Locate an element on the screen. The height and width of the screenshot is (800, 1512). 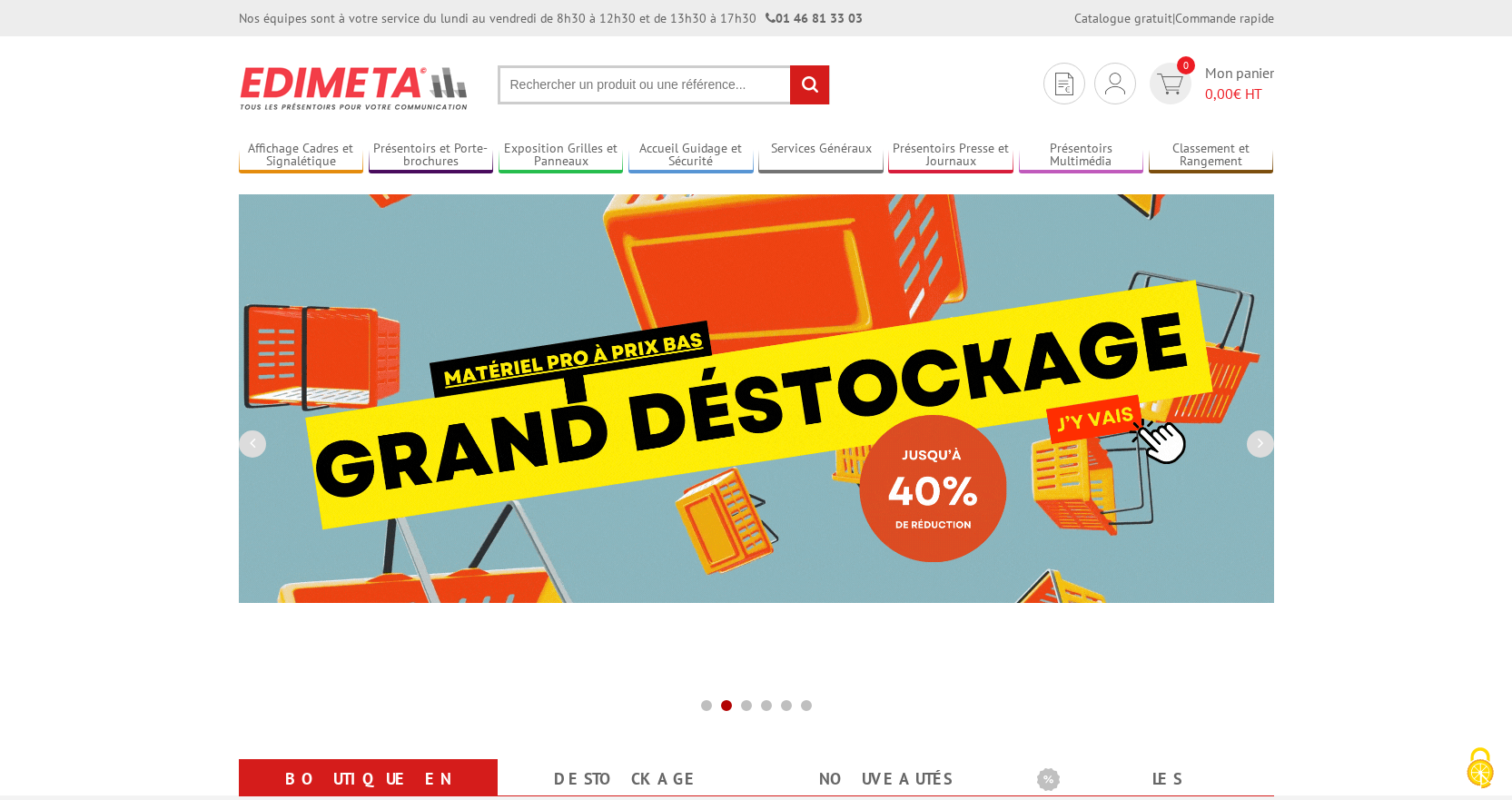
span: € HT is located at coordinates (1239, 93).